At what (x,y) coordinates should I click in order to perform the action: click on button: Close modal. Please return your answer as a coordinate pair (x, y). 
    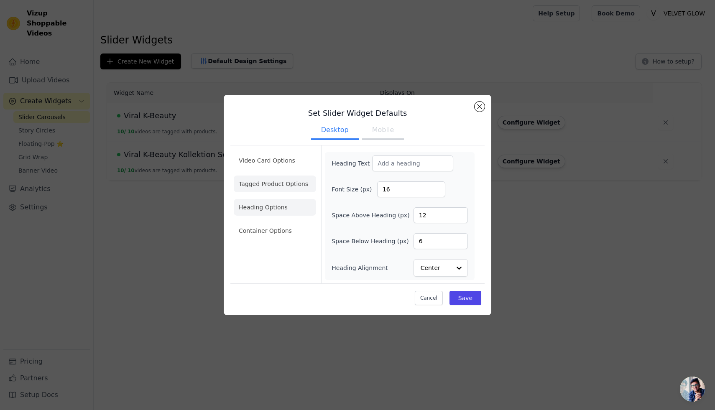
    Looking at the image, I should click on (479, 107).